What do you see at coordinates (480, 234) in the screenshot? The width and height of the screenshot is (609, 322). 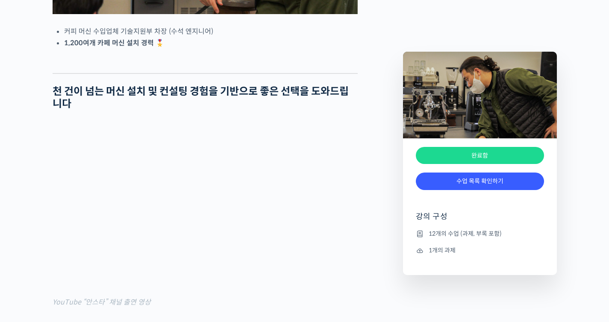 I see `li: 12개의 수업 (과제, 부록 포함)` at bounding box center [480, 234].